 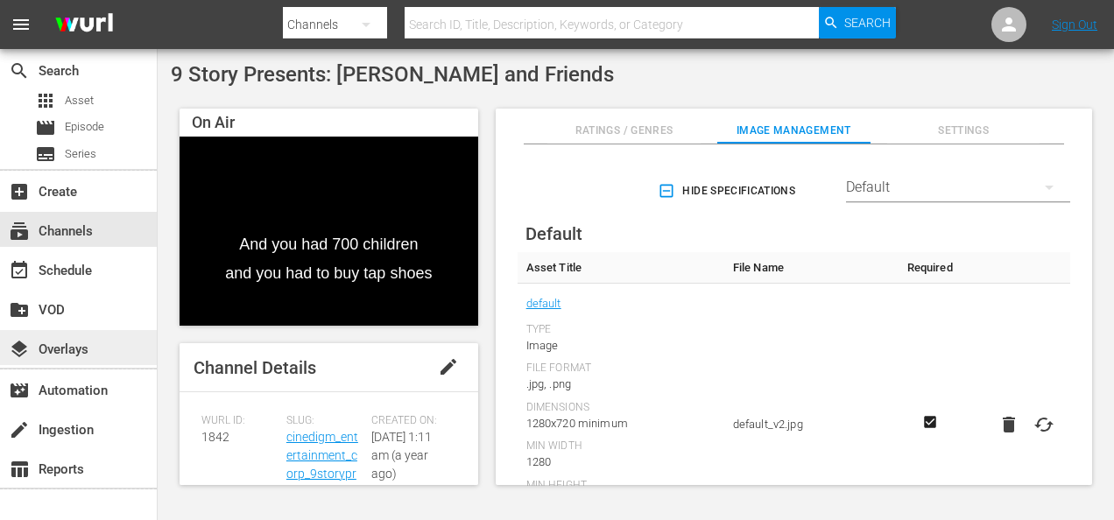 What do you see at coordinates (811, 268) in the screenshot?
I see `th: File Name` at bounding box center [811, 268].